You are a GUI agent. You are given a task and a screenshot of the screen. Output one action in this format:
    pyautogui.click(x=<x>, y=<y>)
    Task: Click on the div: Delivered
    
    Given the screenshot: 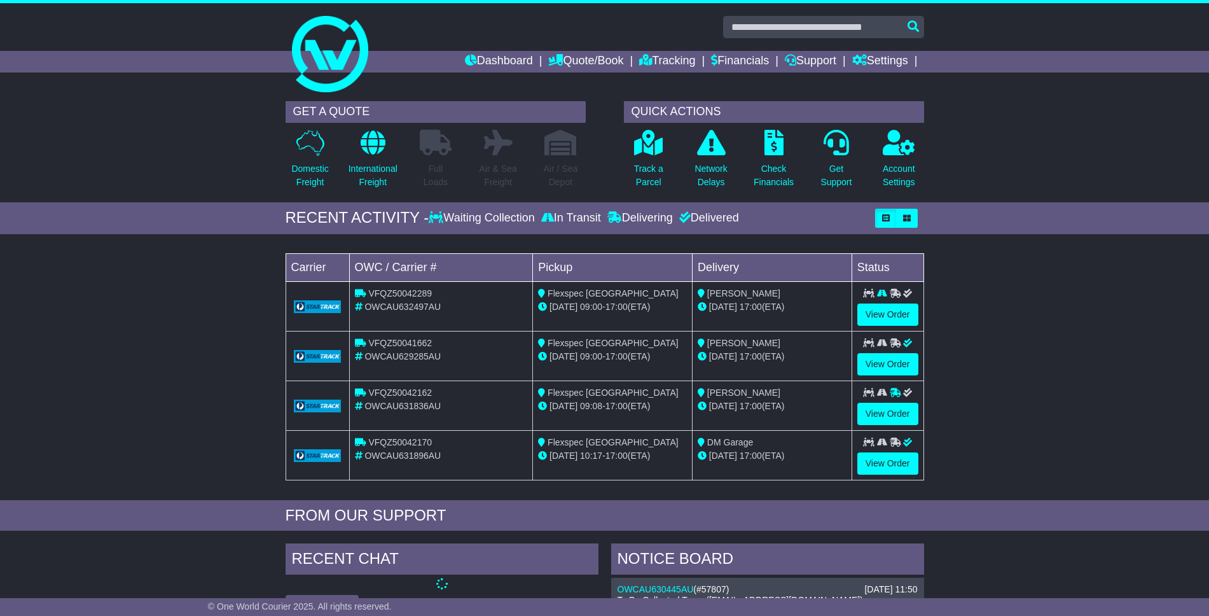 What is the action you would take?
    pyautogui.click(x=707, y=218)
    